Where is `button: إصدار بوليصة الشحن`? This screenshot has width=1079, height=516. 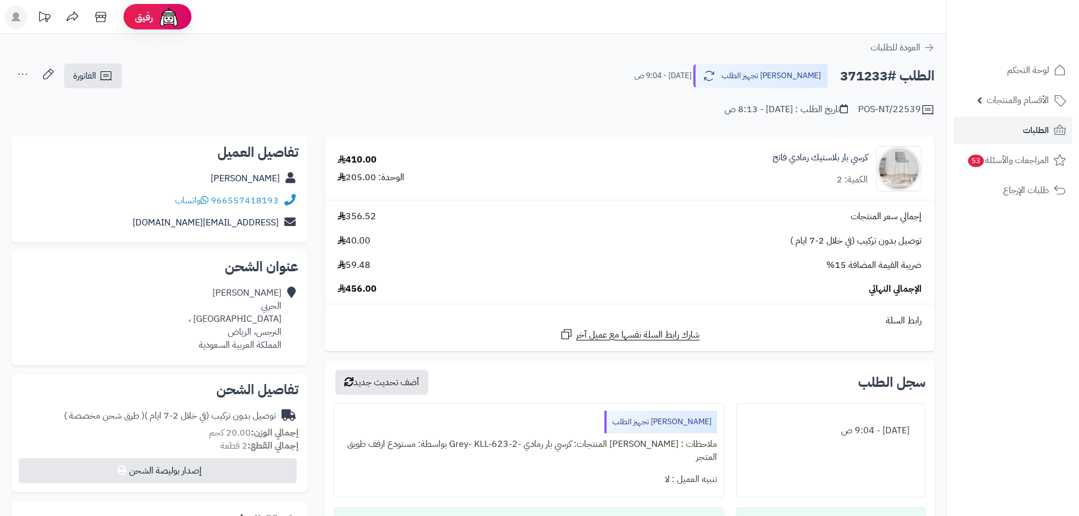
button: إصدار بوليصة الشحن is located at coordinates (157, 471).